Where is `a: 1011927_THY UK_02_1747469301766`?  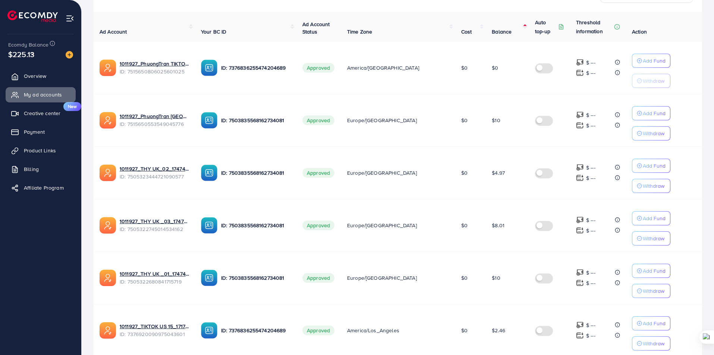 a: 1011927_THY UK_02_1747469301766 is located at coordinates (154, 169).